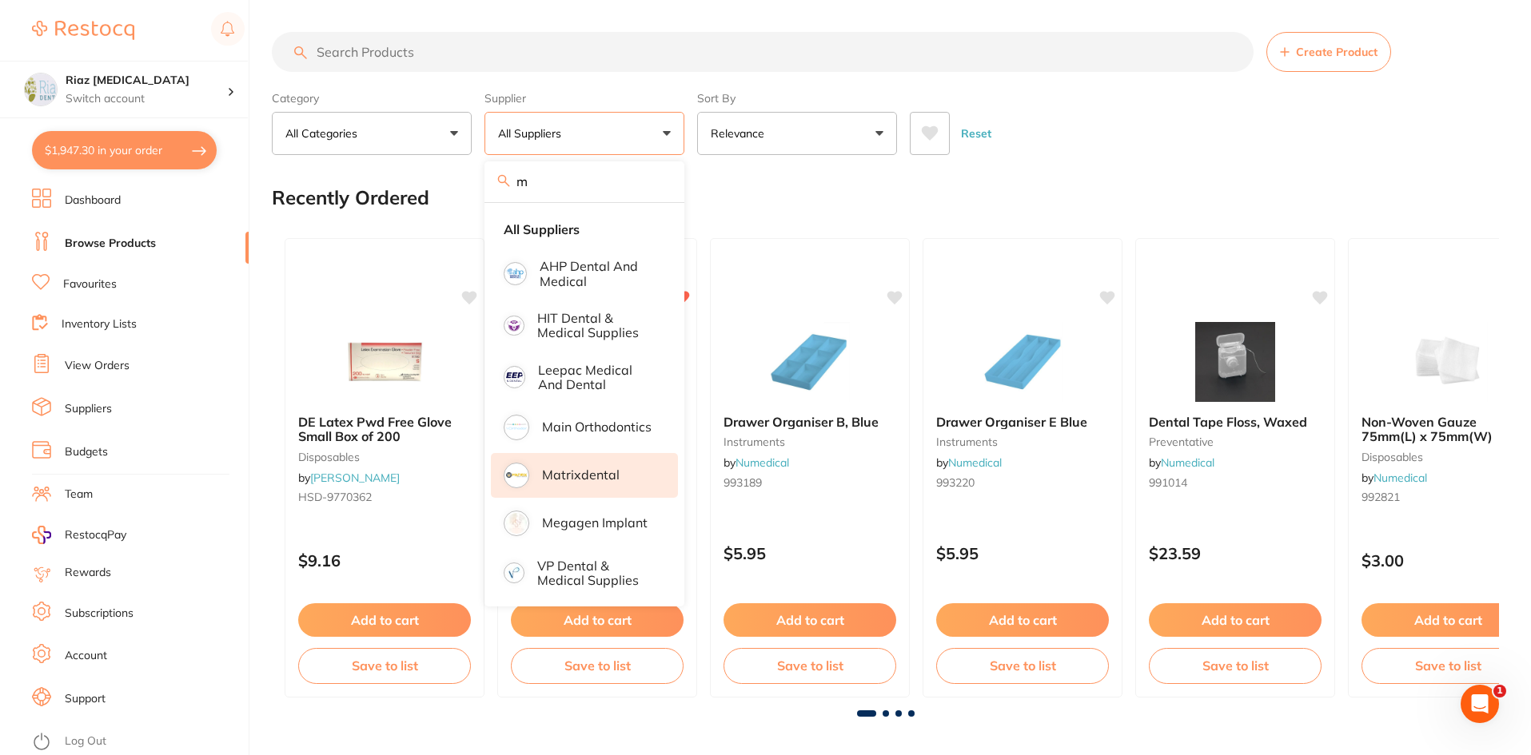 This screenshot has width=1531, height=755. I want to click on input: Search Products, so click(763, 52).